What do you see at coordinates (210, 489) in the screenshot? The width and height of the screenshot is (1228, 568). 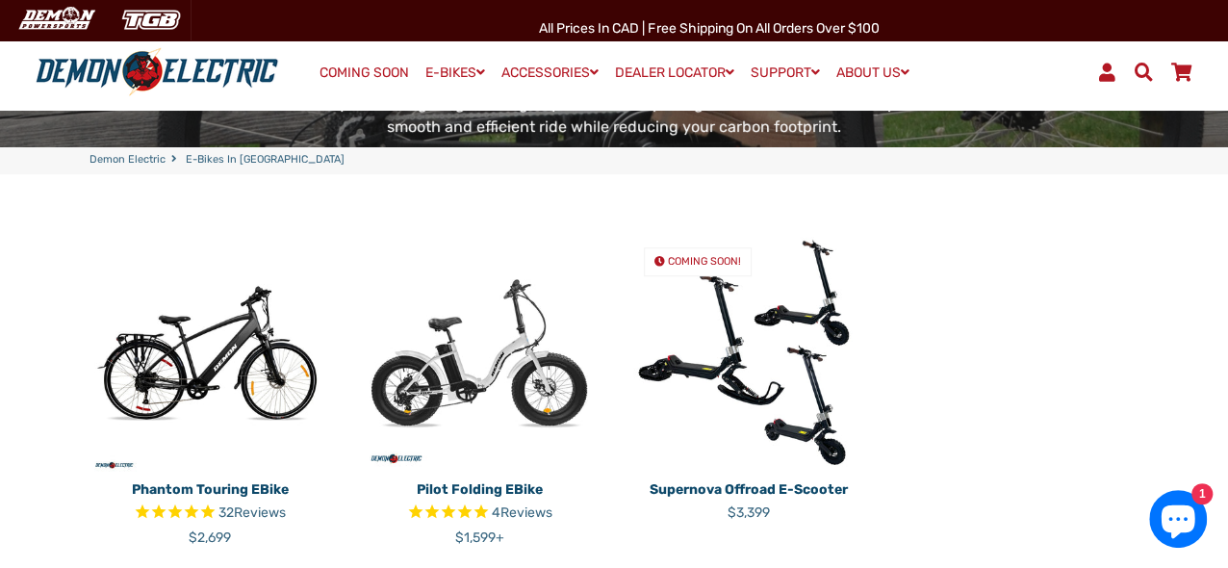 I see `p: Phantom Touring eBike` at bounding box center [210, 489].